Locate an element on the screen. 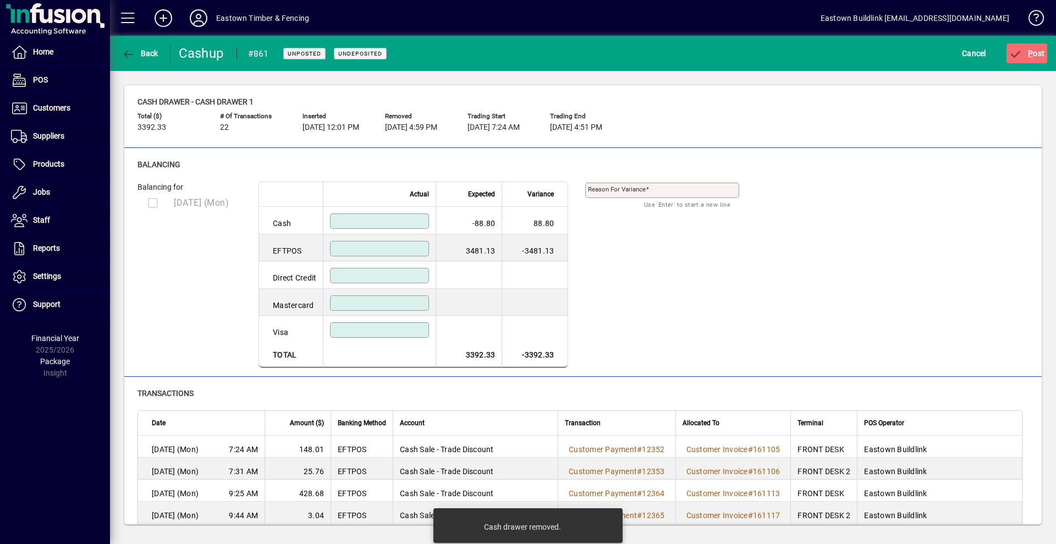 The image size is (1056, 544). span: 7:24 AM is located at coordinates (243, 449).